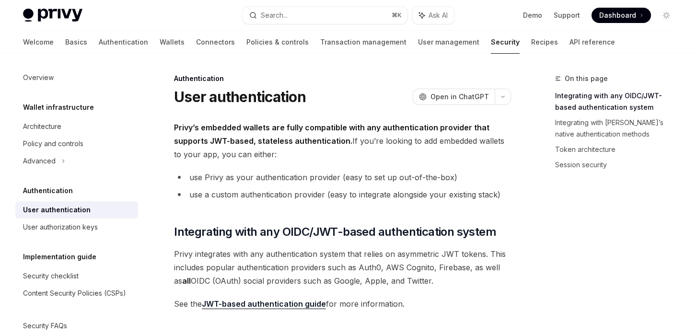 The width and height of the screenshot is (697, 334). What do you see at coordinates (666, 15) in the screenshot?
I see `button: Toggle dark mode` at bounding box center [666, 15].